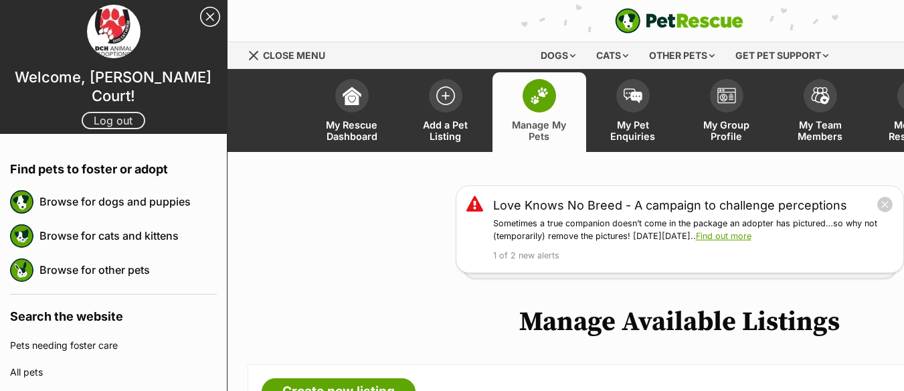 Image resolution: width=904 pixels, height=391 pixels. I want to click on a: All pets, so click(113, 372).